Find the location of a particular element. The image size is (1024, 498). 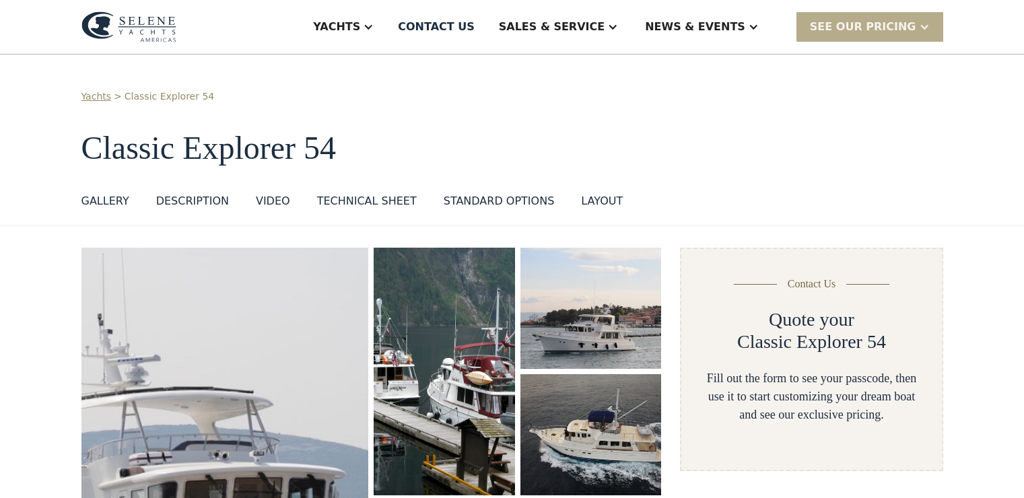

a: DESCRIPTION is located at coordinates (193, 204).